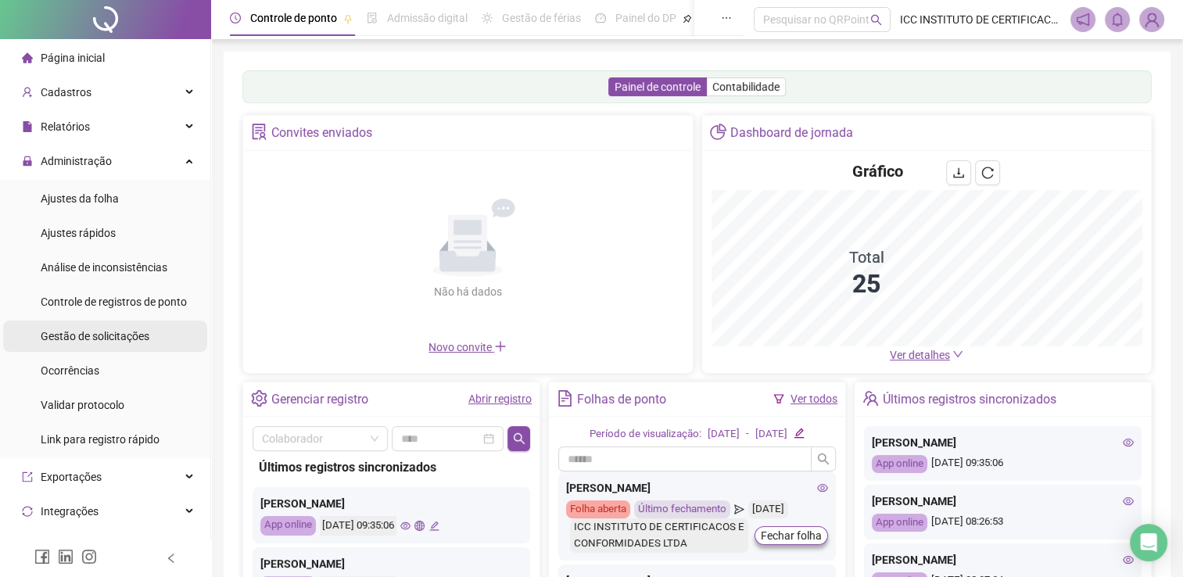  Describe the element at coordinates (981, 20) in the screenshot. I see `span: ICC INSTITUTO DE CERTIFICACOS E CONFORMIDADES LTDA` at that location.